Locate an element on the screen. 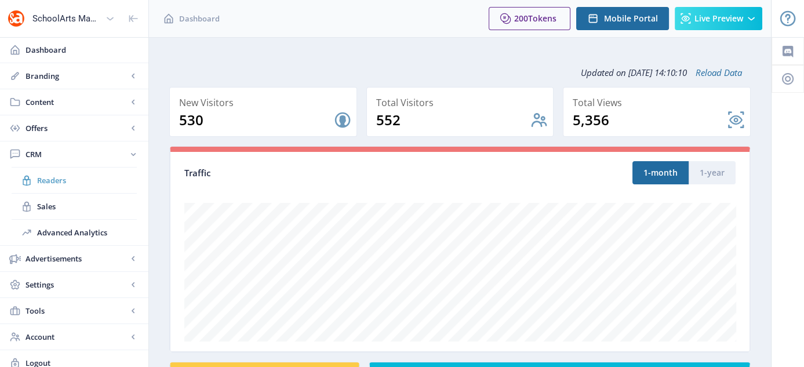 Image resolution: width=804 pixels, height=367 pixels. span: Offers is located at coordinates (76, 128).